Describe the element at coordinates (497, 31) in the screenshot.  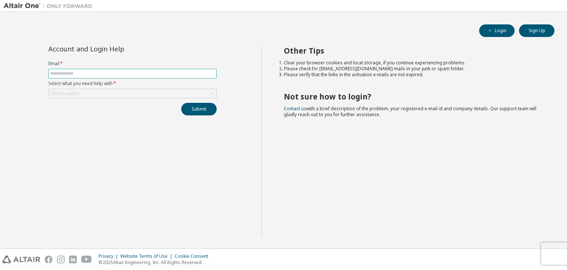
I see `button: Login` at that location.